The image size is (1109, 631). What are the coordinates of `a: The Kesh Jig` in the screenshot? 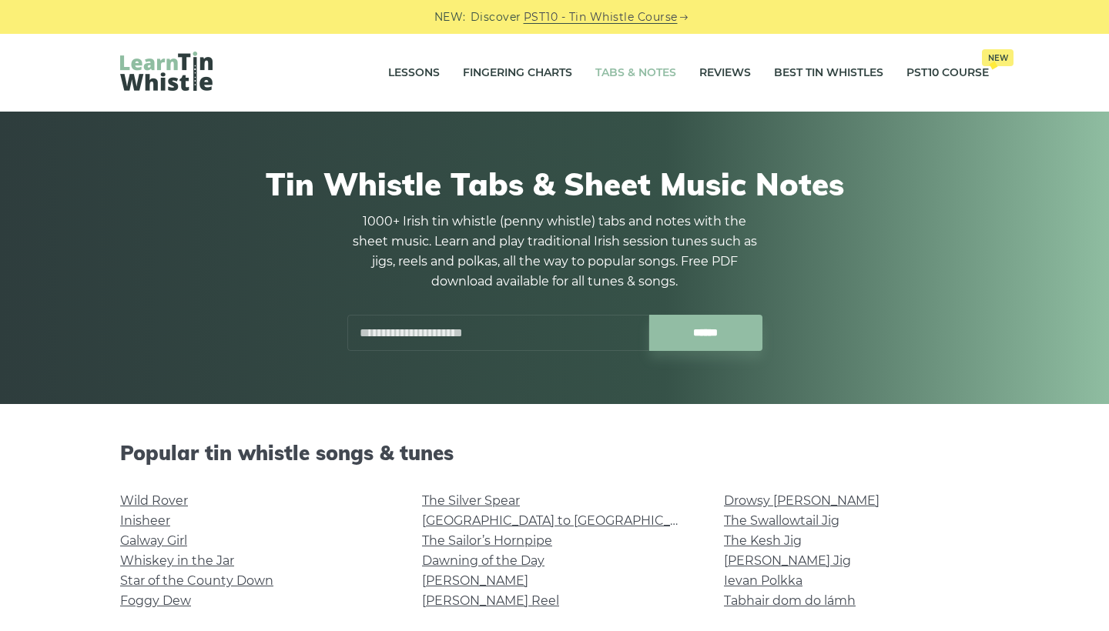 It's located at (762, 541).